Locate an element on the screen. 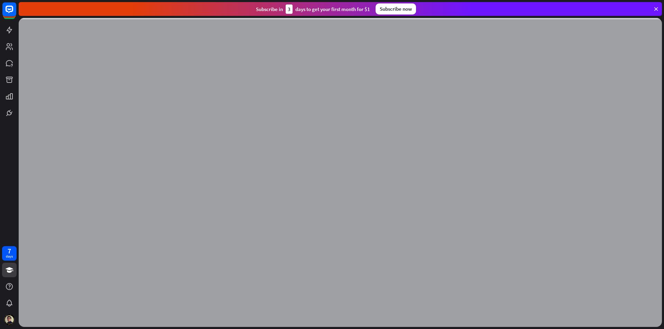 This screenshot has height=329, width=664. a: 7 days is located at coordinates (9, 254).